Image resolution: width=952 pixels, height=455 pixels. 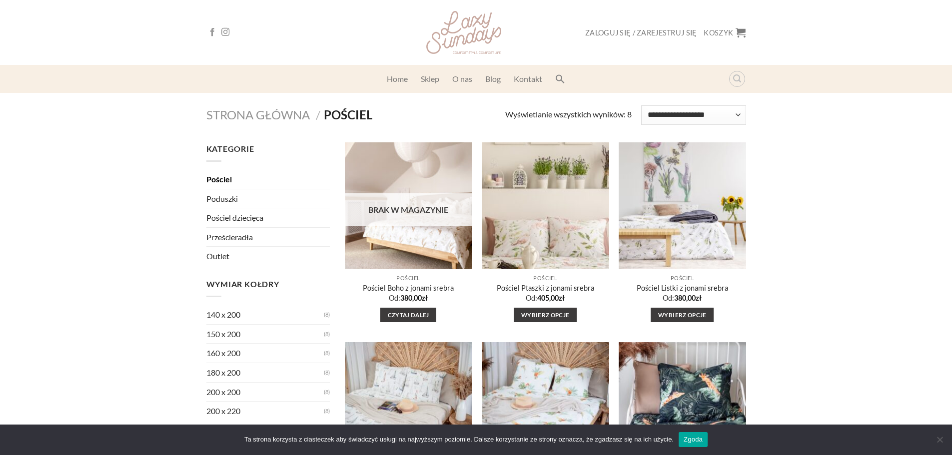 What do you see at coordinates (693, 115) in the screenshot?
I see `select: Zamówienie` at bounding box center [693, 115].